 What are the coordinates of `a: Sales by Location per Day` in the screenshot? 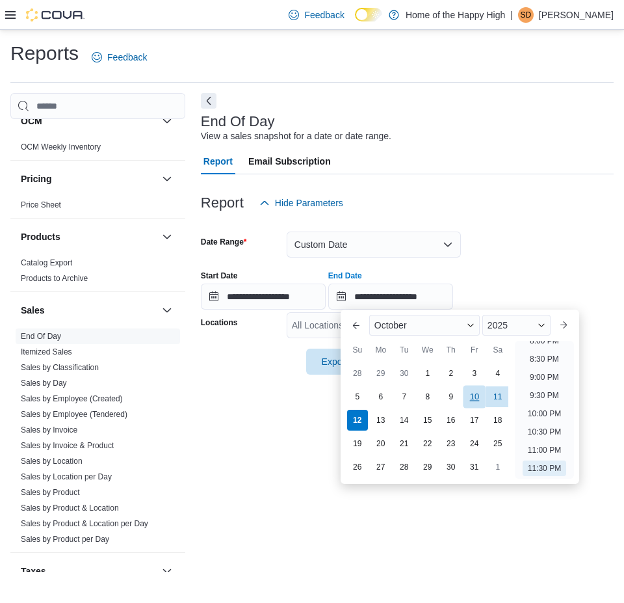 It's located at (66, 477).